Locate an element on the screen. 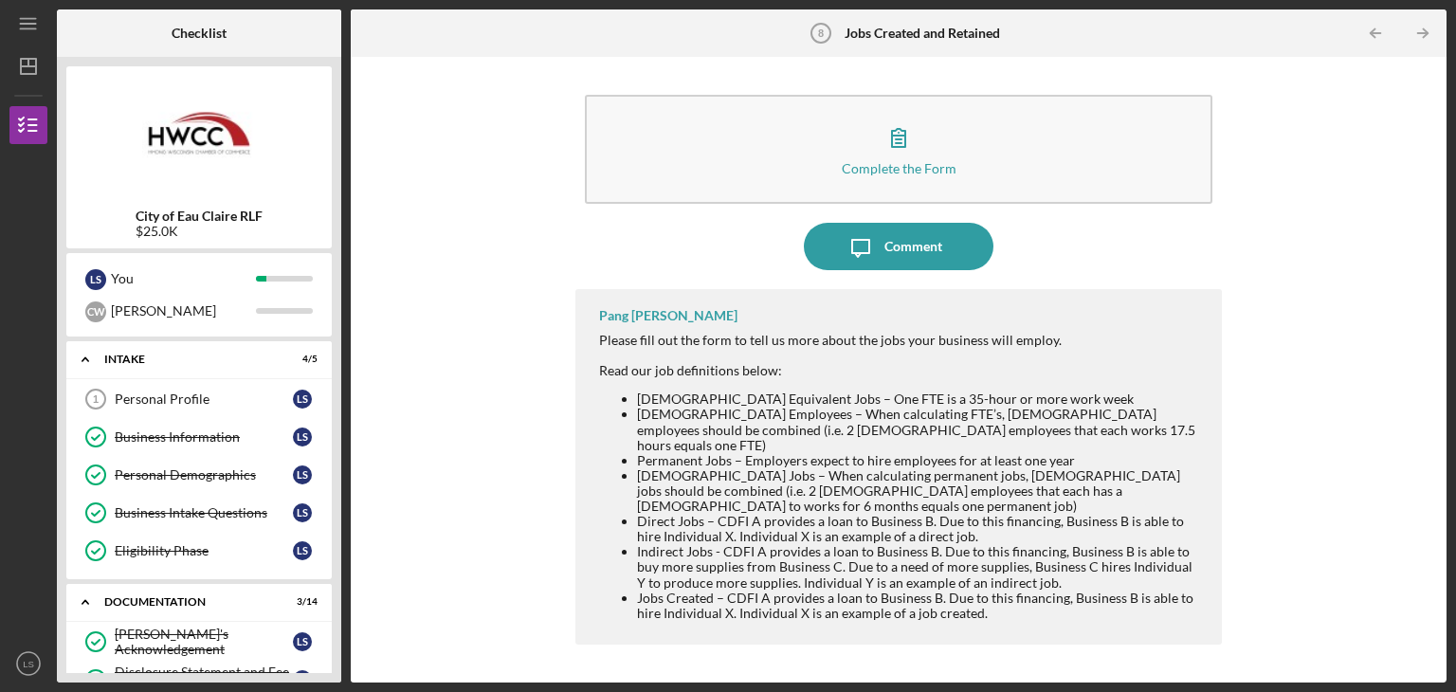 The image size is (1456, 692). li: Direct Jobs – CDFI A provides a loan to Business B. Due to this financing, Business B is able to ... is located at coordinates (920, 529).